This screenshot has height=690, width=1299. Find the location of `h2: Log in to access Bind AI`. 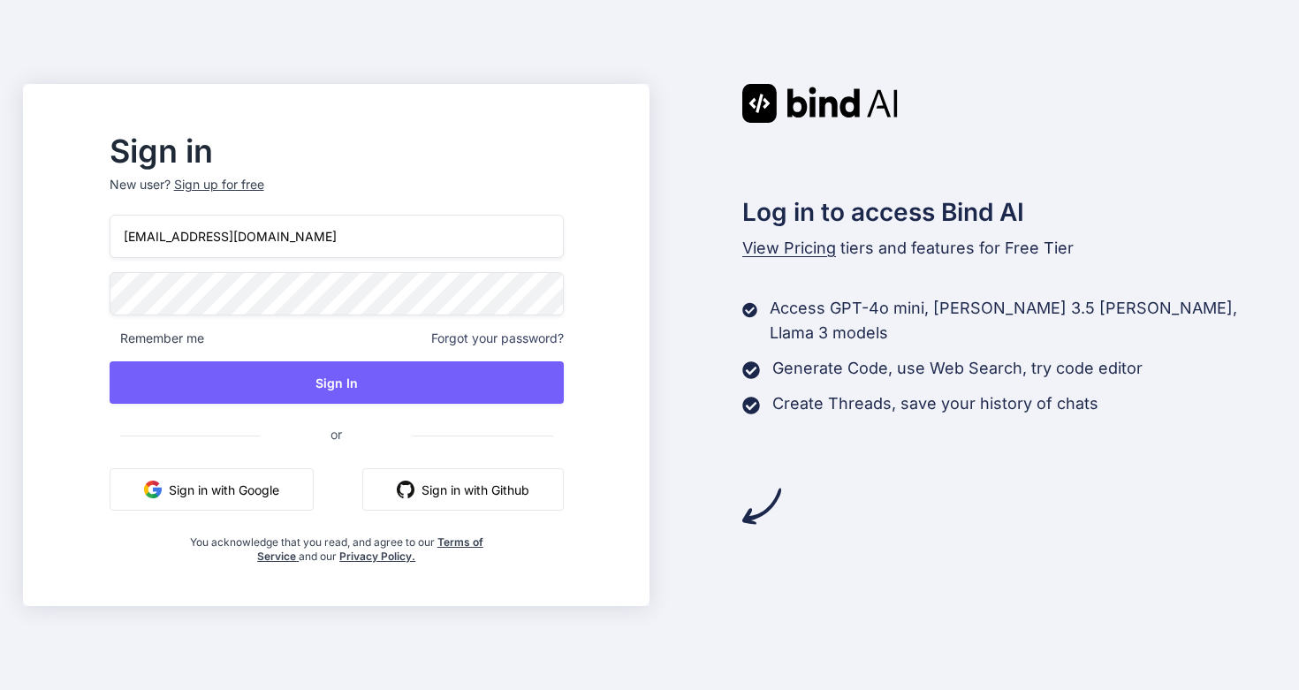

h2: Log in to access Bind AI is located at coordinates (1009, 212).